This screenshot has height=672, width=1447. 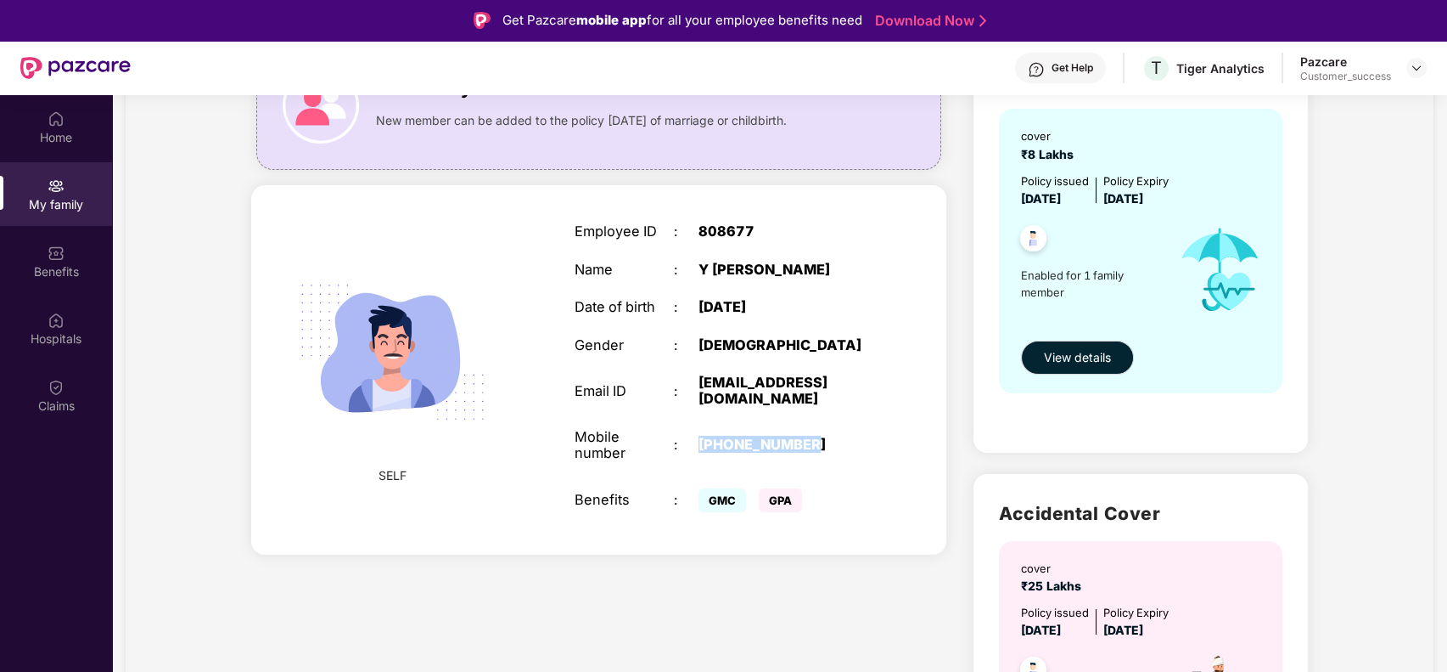 I want to click on button: View details, so click(x=1077, y=357).